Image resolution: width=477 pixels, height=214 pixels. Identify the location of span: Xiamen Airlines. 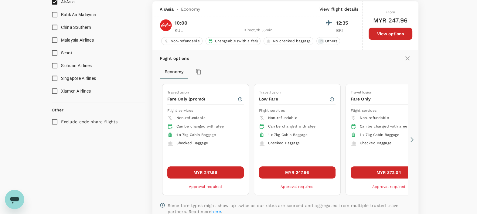
(76, 91).